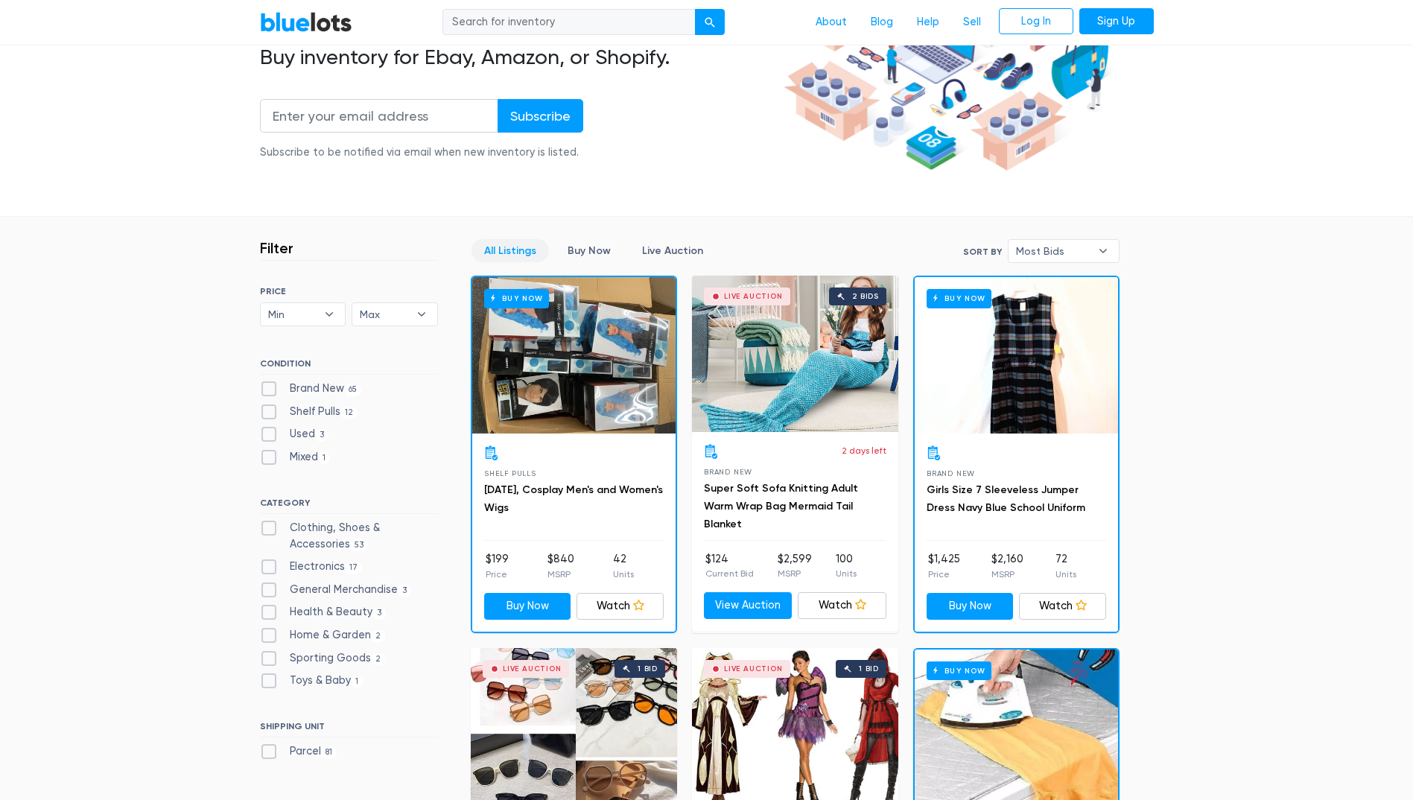 The image size is (1413, 800). Describe the element at coordinates (569, 22) in the screenshot. I see `input: Search for inventory` at that location.